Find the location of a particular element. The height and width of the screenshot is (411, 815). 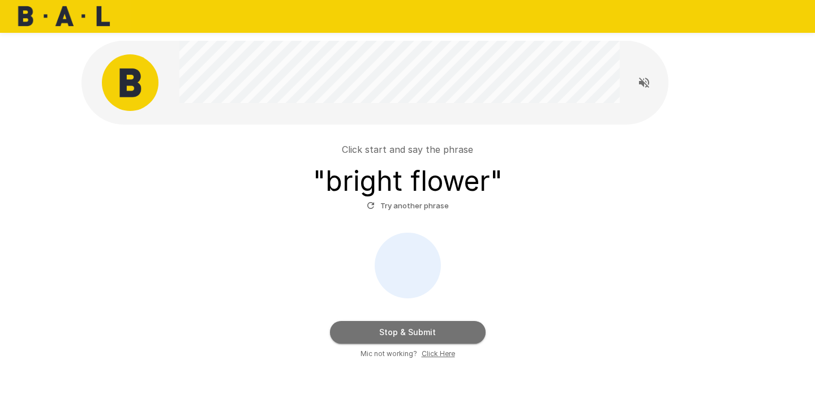

button: Read questions aloud is located at coordinates (644, 83).